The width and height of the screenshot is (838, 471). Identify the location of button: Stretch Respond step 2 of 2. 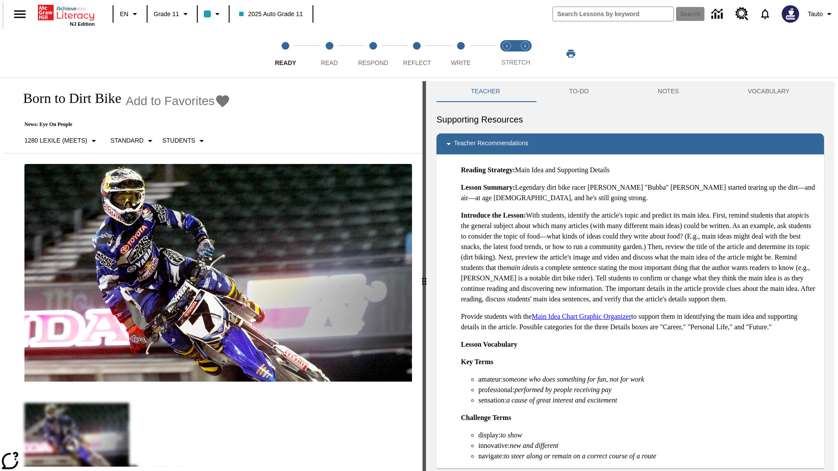
(525, 54).